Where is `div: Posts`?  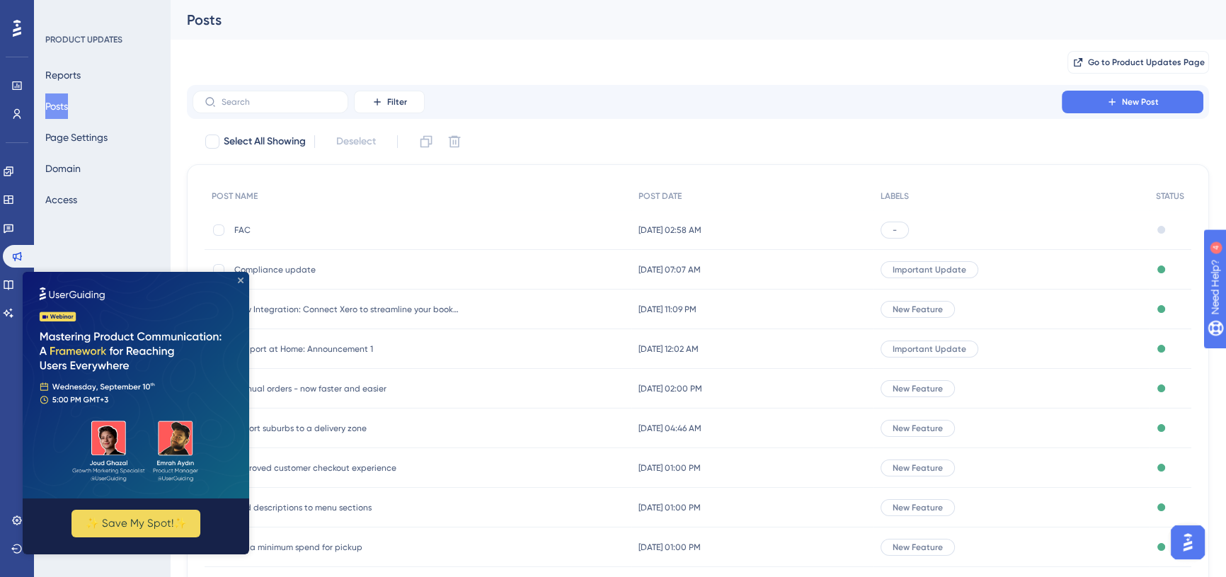
div: Posts is located at coordinates (680, 20).